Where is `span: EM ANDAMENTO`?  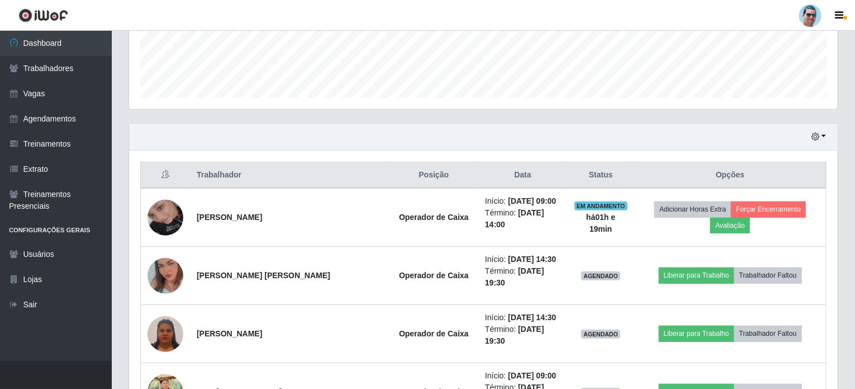 span: EM ANDAMENTO is located at coordinates (601, 206).